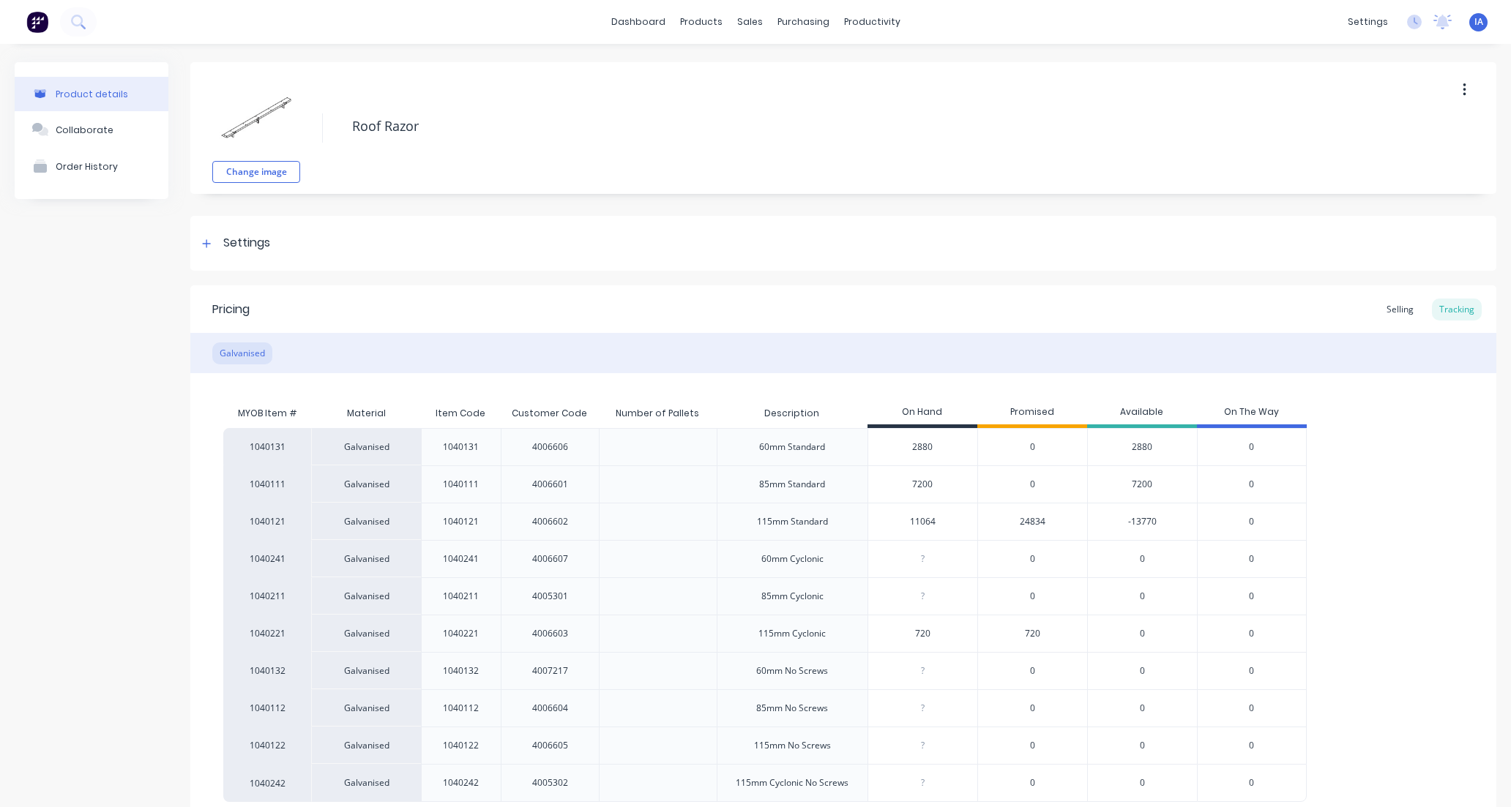  What do you see at coordinates (792, 746) in the screenshot?
I see `div: 115mm No Screws` at bounding box center [792, 746].